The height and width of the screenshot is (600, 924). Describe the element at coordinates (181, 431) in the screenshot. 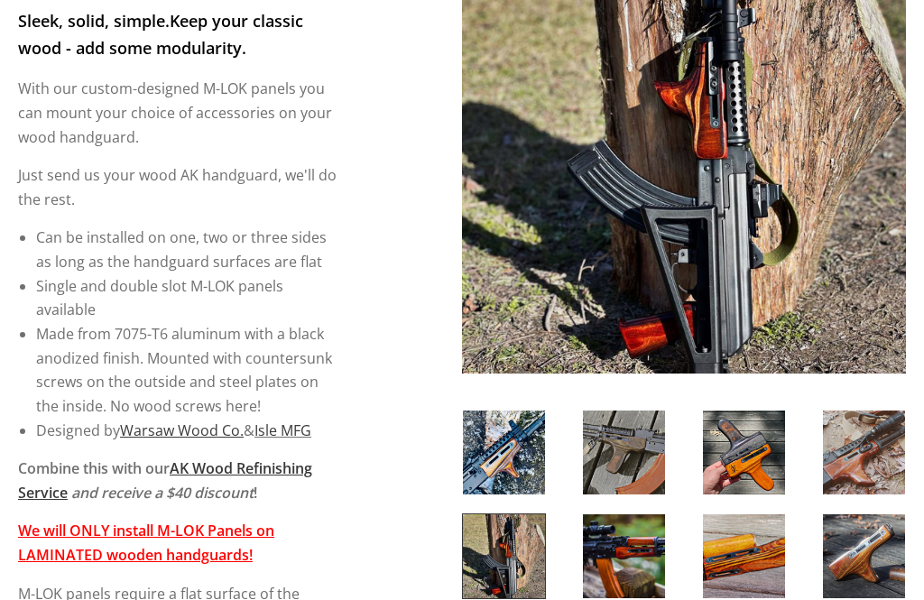

I see `a: Warsaw Wood Co.` at that location.